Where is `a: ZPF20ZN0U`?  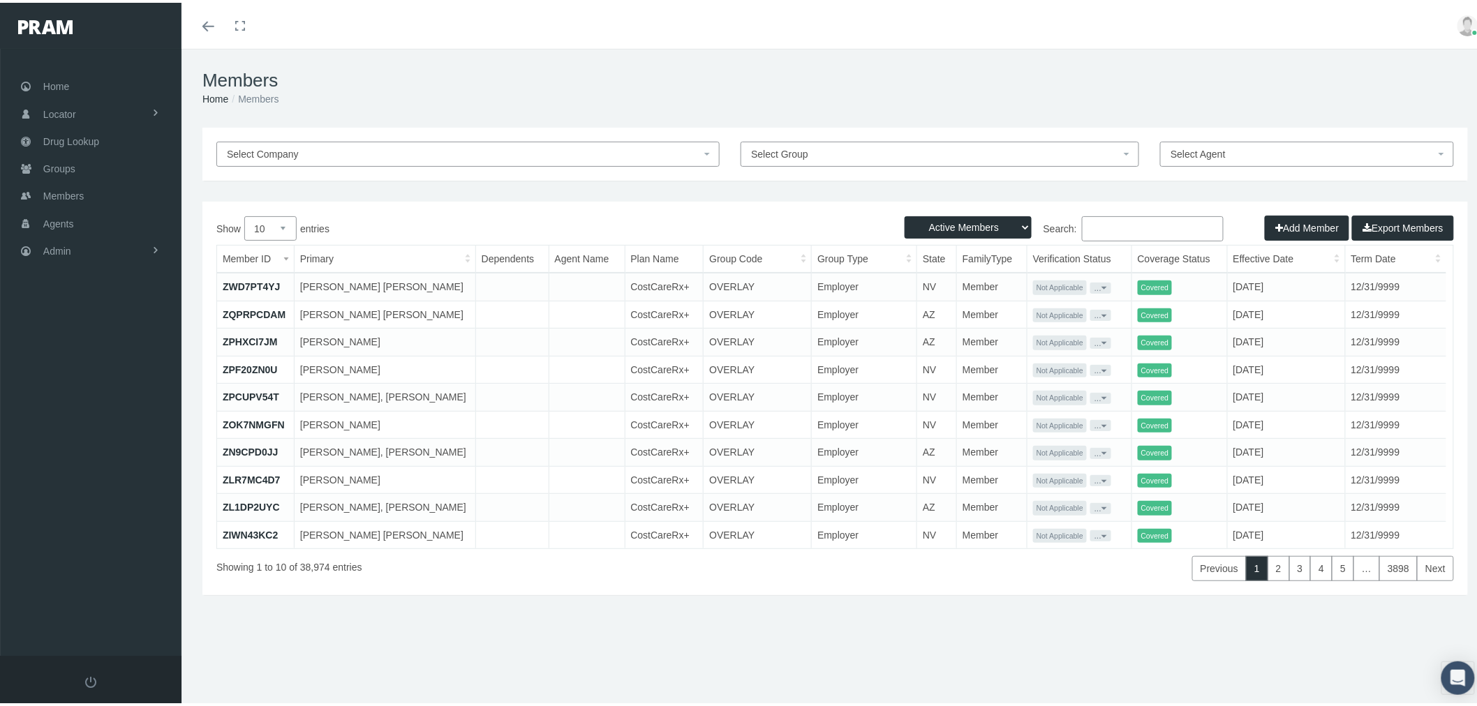 a: ZPF20ZN0U is located at coordinates (250, 367).